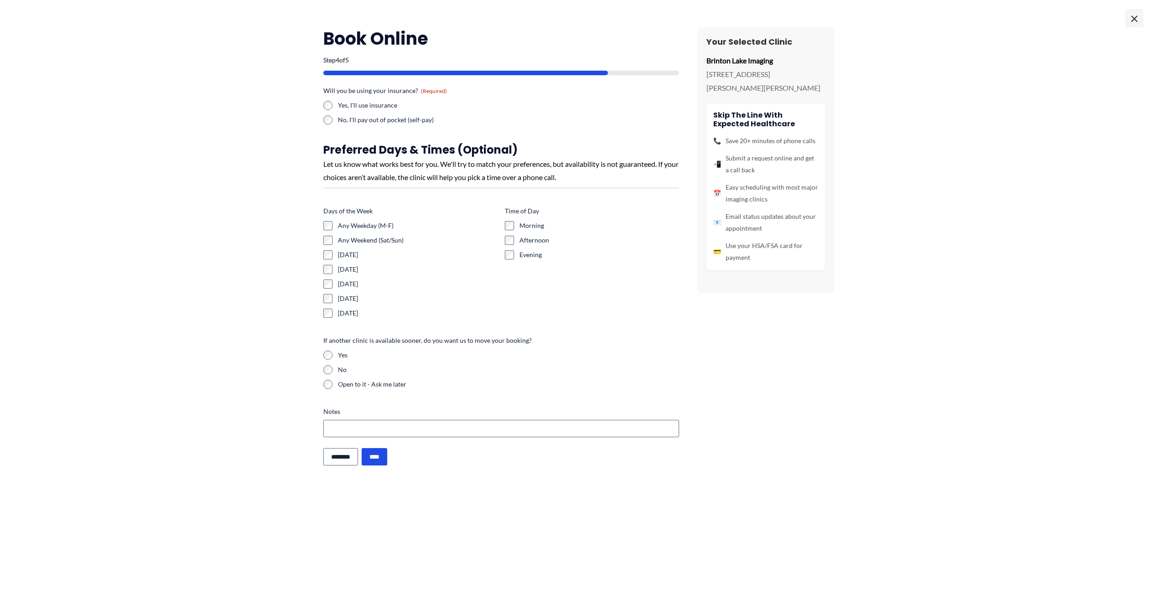  What do you see at coordinates (765, 61) in the screenshot?
I see `p: Brinton Lake Imaging` at bounding box center [765, 61].